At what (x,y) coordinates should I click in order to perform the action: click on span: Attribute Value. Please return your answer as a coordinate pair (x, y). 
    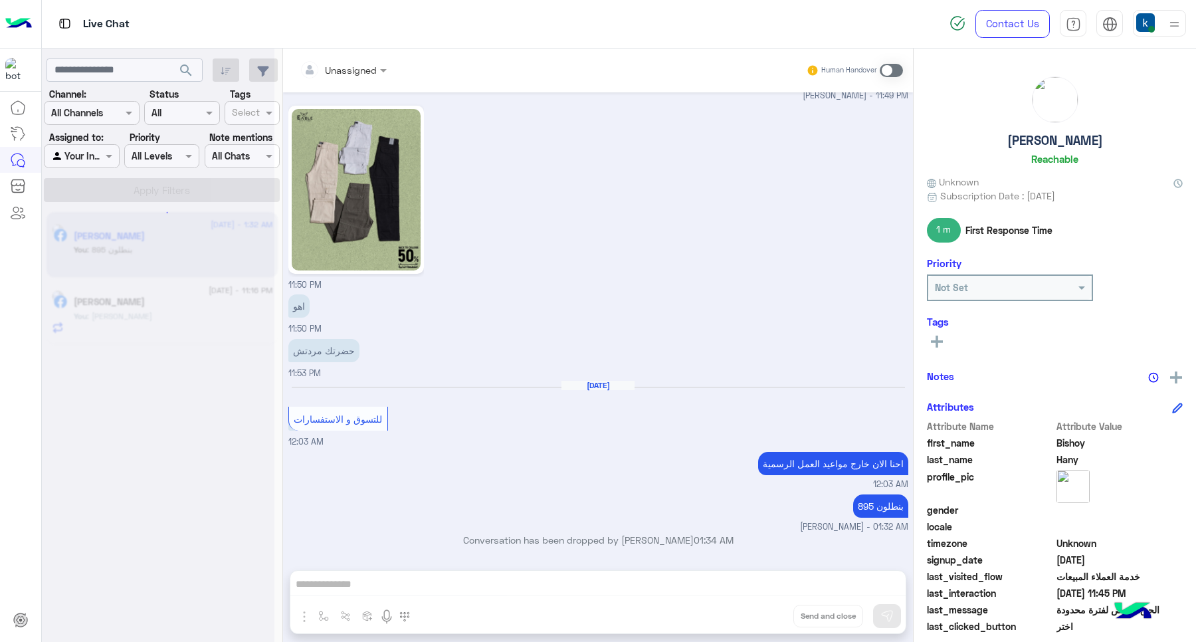
    Looking at the image, I should click on (1120, 426).